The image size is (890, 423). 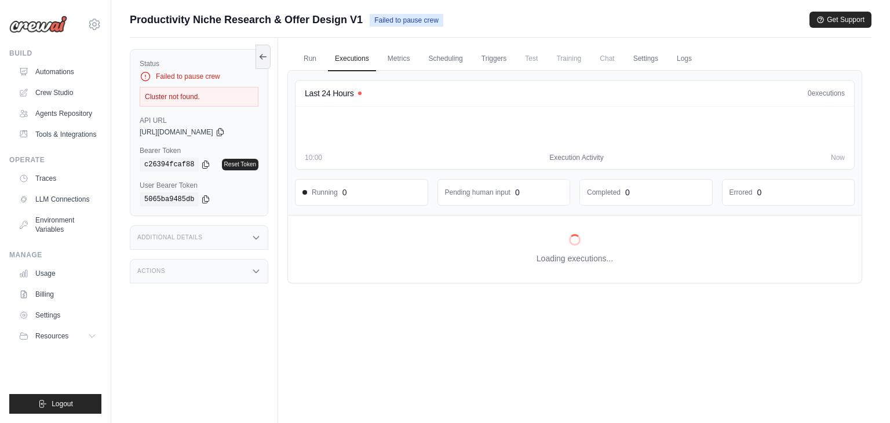 What do you see at coordinates (57, 72) in the screenshot?
I see `a: Automations` at bounding box center [57, 72].